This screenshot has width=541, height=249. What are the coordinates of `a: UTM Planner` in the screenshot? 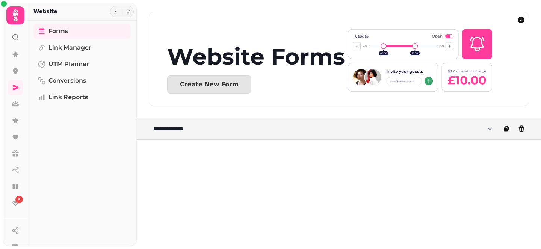 It's located at (82, 64).